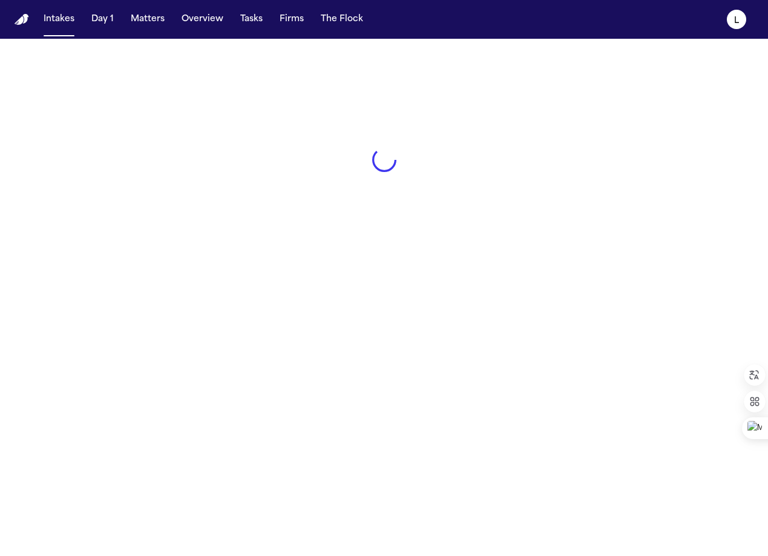 Image resolution: width=768 pixels, height=556 pixels. What do you see at coordinates (251, 19) in the screenshot?
I see `a: Tasks` at bounding box center [251, 19].